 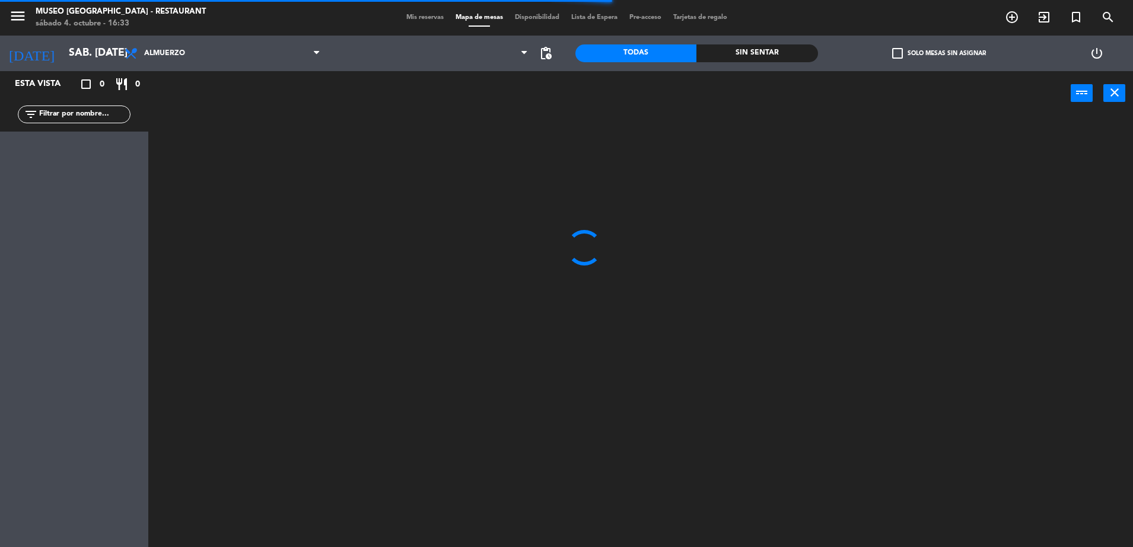 What do you see at coordinates (120, 24) in the screenshot?
I see `div: sábado 4. octubre - 16:33` at bounding box center [120, 24].